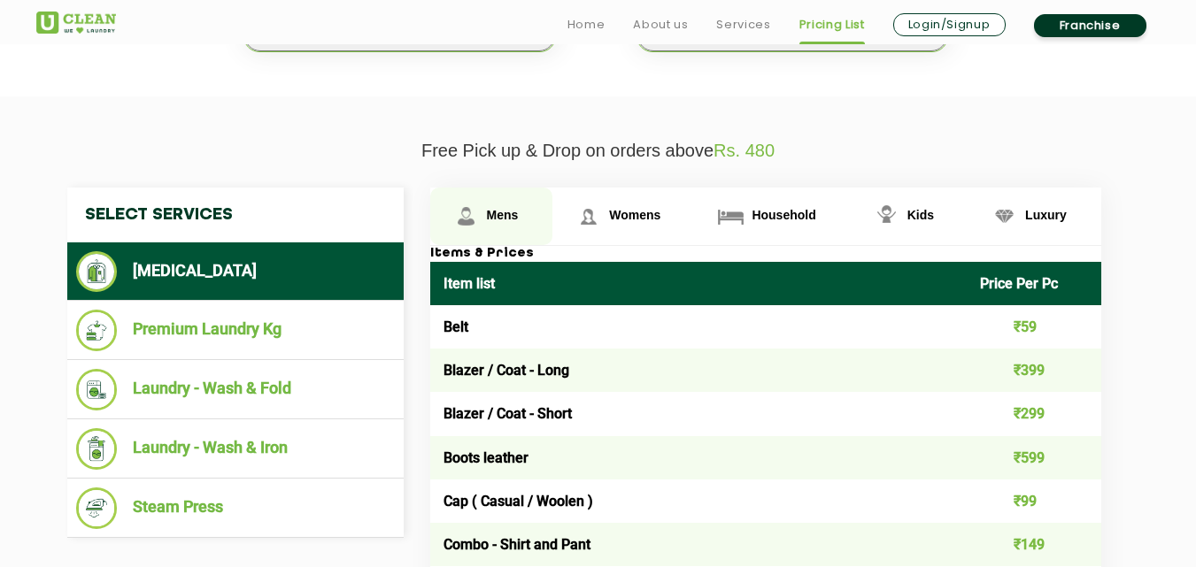 This screenshot has height=567, width=1196. What do you see at coordinates (465, 216) in the screenshot?
I see `img: Mens` at bounding box center [465, 216].